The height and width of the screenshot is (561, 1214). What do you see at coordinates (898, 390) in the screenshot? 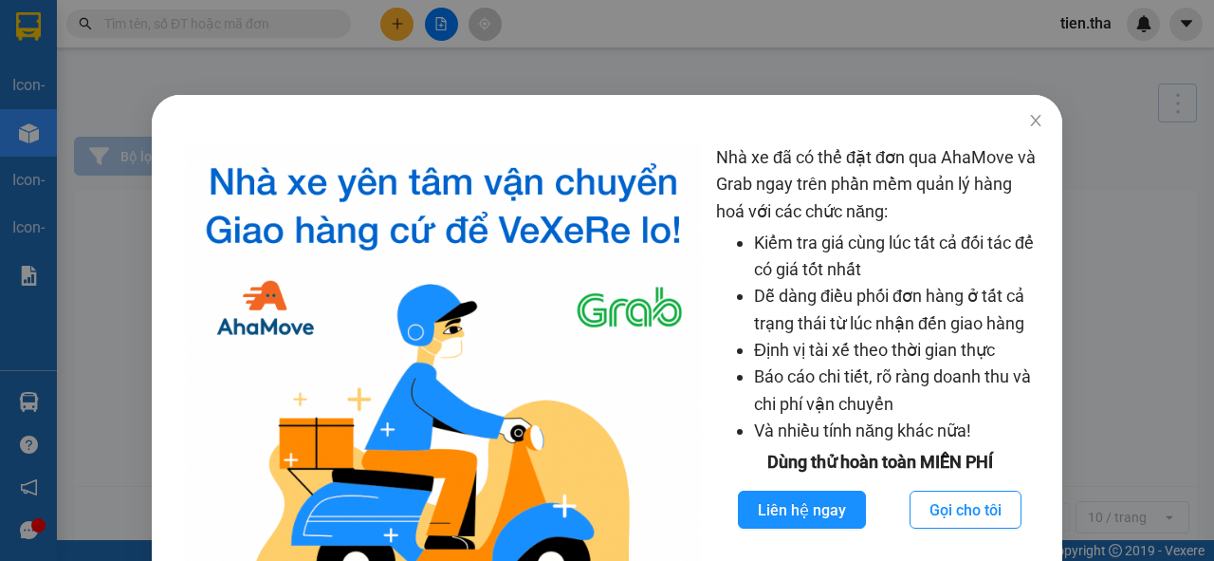
I see `li: Báo cáo chi tiết, rõ ràng doanh thu và chi phí vận chuyển` at bounding box center [898, 390].